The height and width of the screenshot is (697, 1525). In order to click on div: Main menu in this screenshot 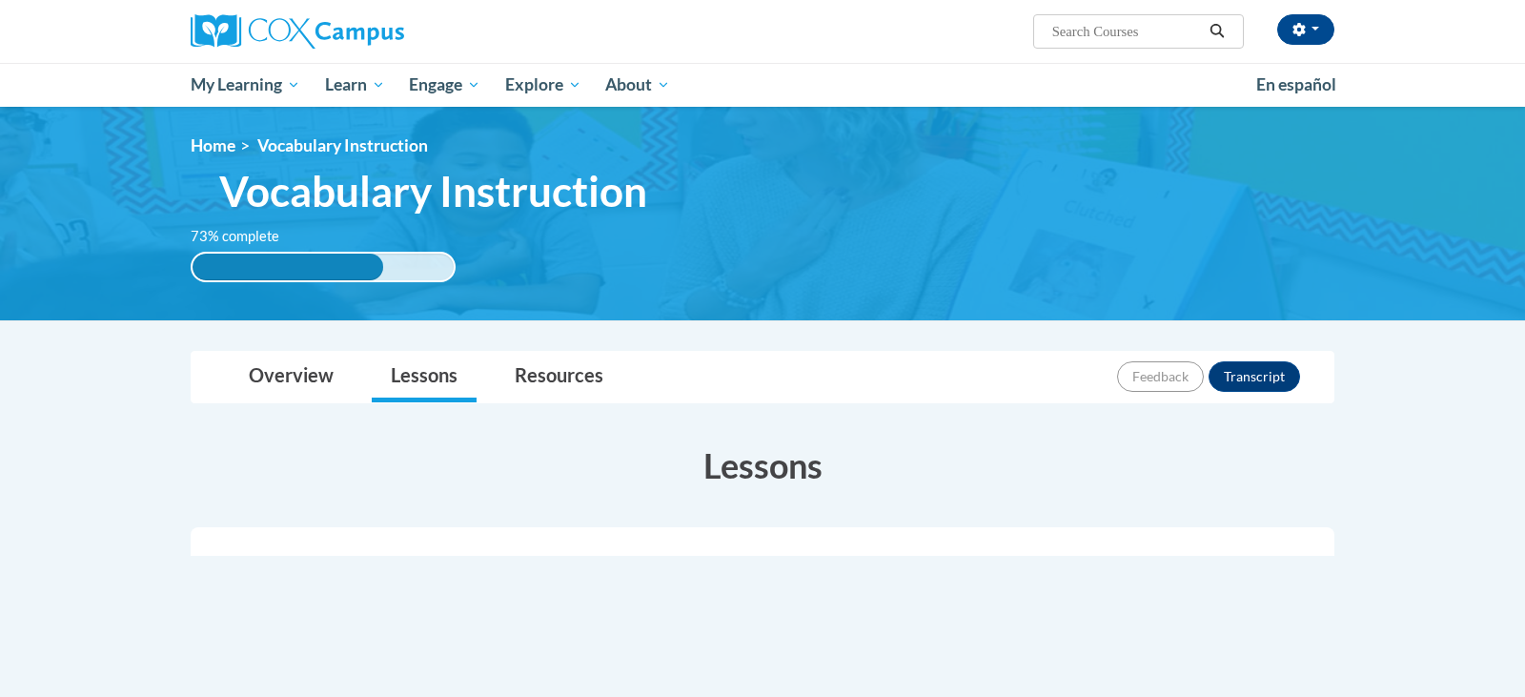, I will do `click(762, 85)`.